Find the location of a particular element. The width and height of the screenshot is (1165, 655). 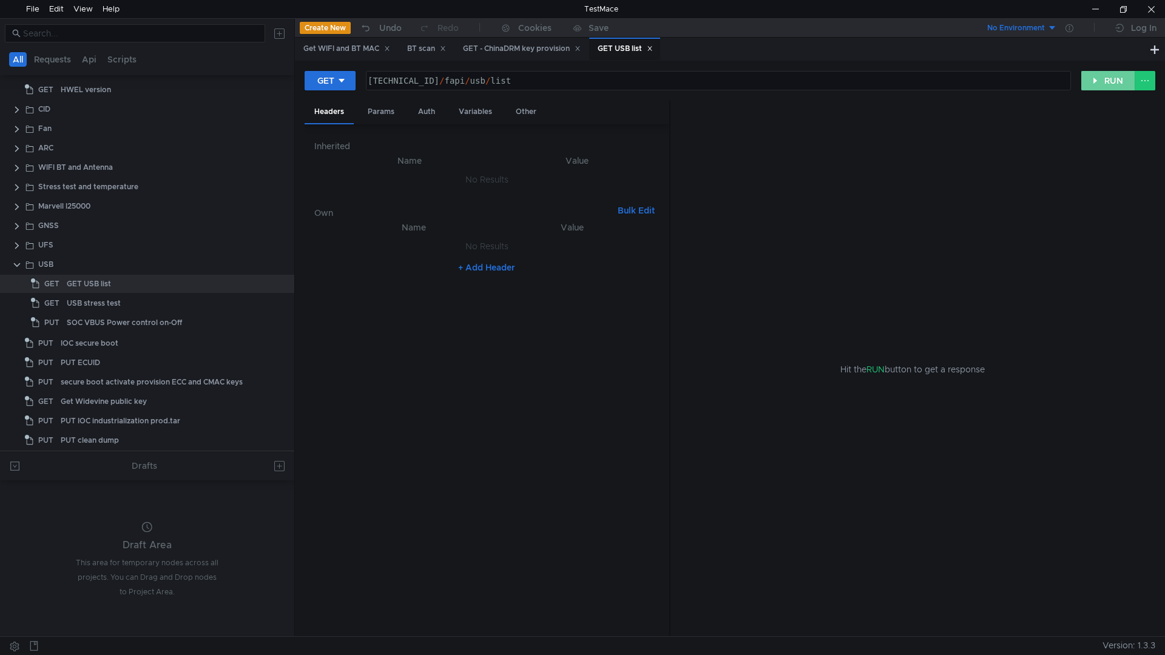

div: BT scan is located at coordinates (426, 49).